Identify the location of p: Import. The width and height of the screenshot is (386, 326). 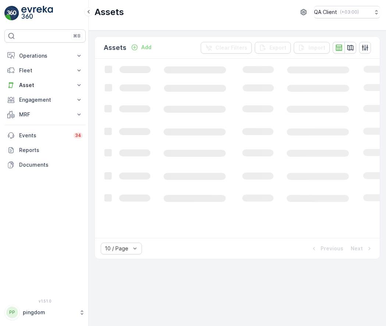
(317, 48).